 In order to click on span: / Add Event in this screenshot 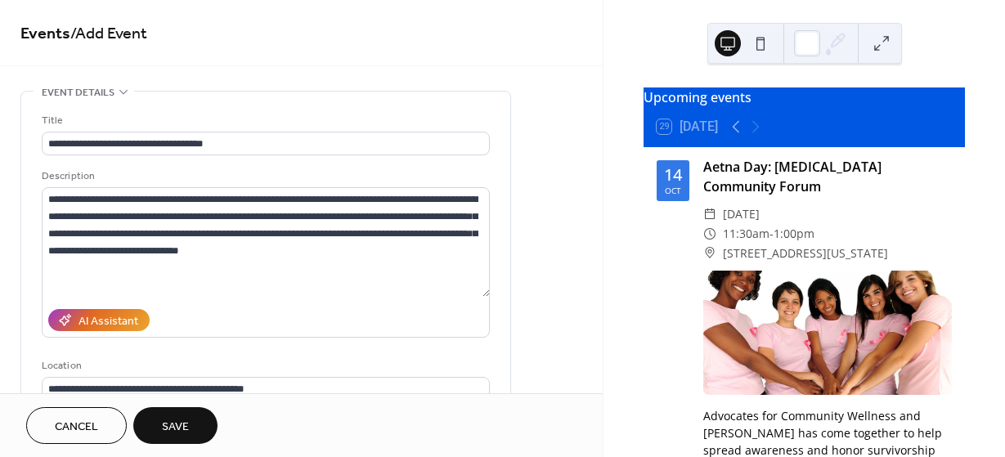, I will do `click(109, 34)`.